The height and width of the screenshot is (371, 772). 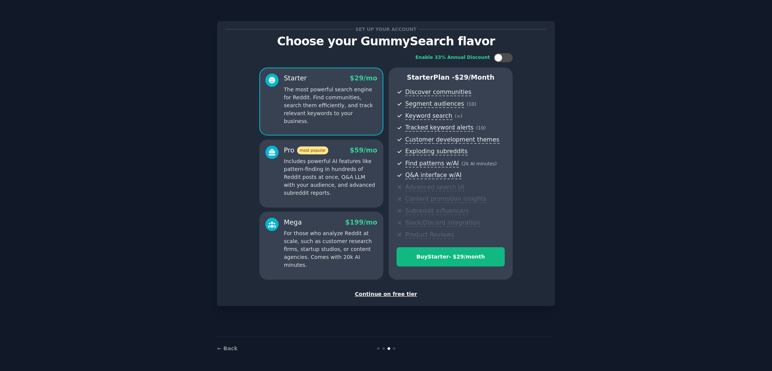 I want to click on span: Discover communities, so click(x=438, y=92).